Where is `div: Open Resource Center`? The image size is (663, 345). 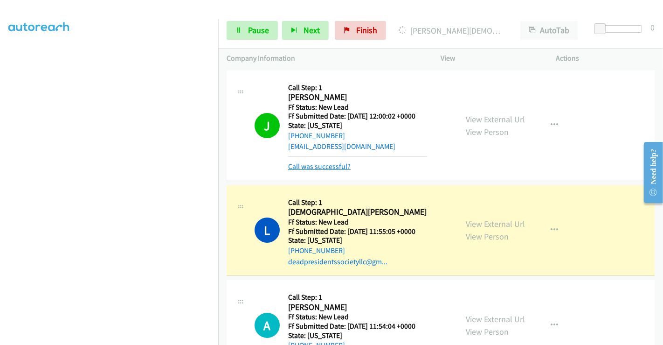 div: Open Resource Center is located at coordinates (17, 37).